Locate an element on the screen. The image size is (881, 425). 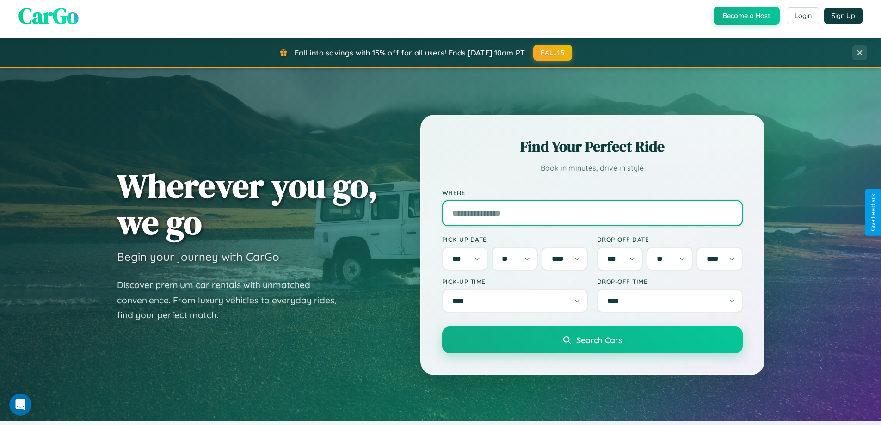
h2: Find Your Perfect Ride is located at coordinates (592, 147).